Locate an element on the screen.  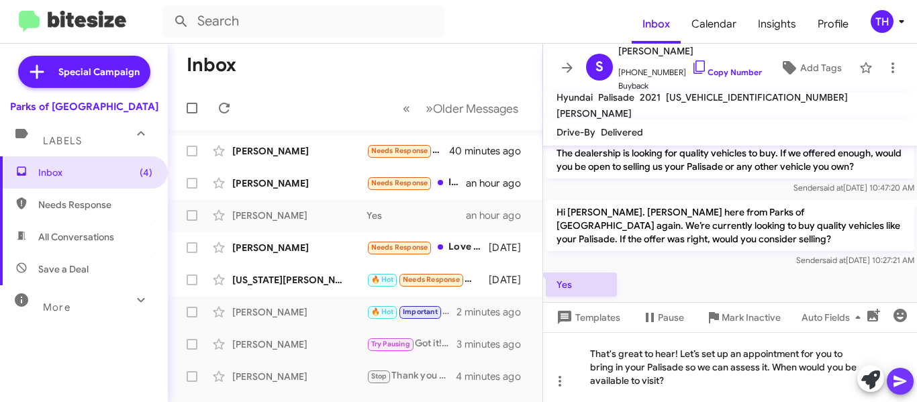
button: Templates is located at coordinates (587, 317).